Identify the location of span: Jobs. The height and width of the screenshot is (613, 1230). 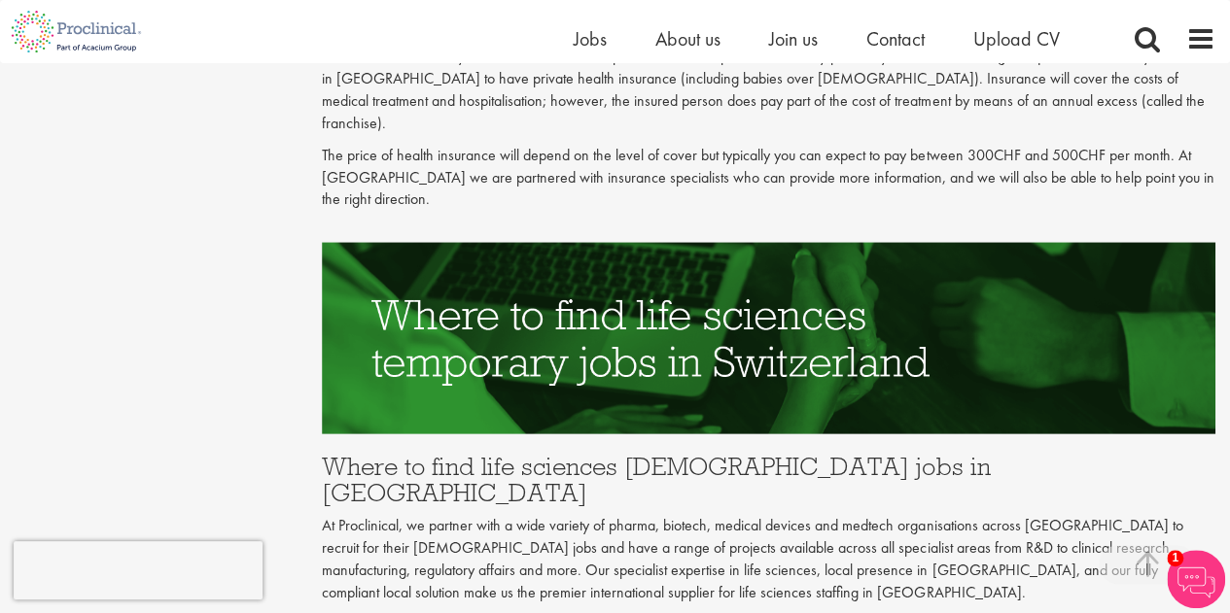
(590, 39).